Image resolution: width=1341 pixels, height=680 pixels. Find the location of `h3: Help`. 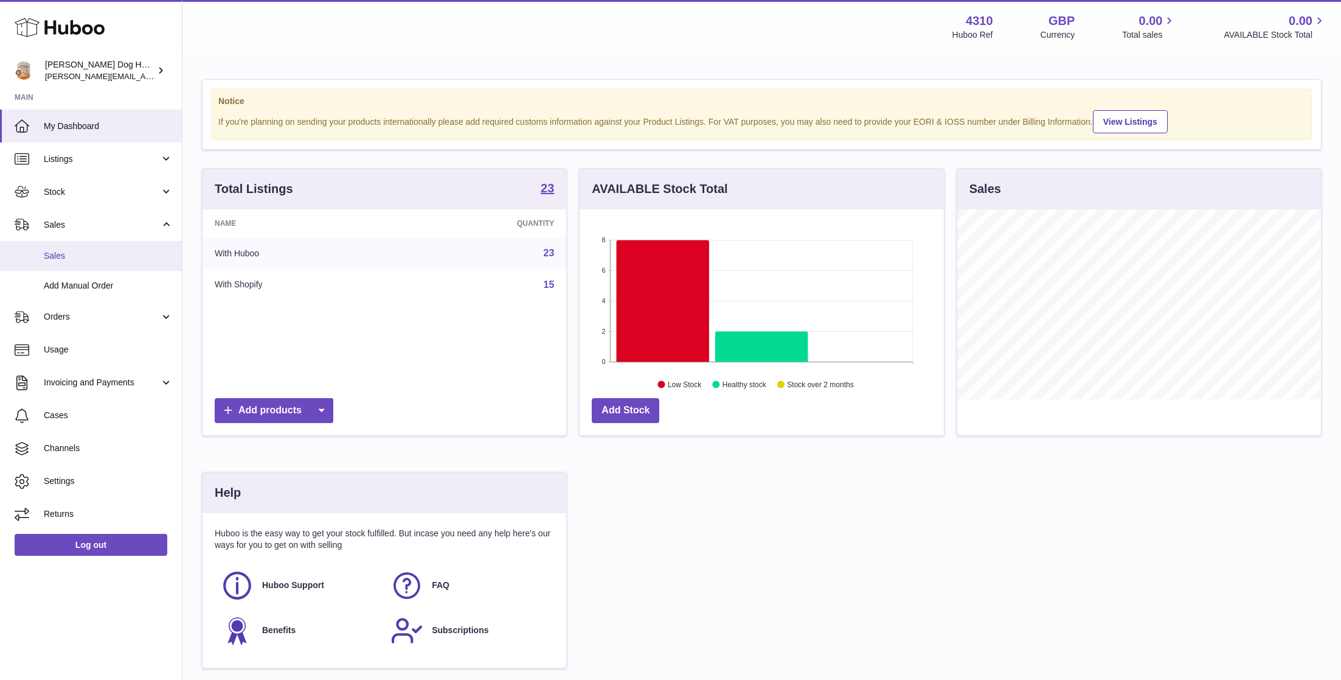

h3: Help is located at coordinates (228, 492).